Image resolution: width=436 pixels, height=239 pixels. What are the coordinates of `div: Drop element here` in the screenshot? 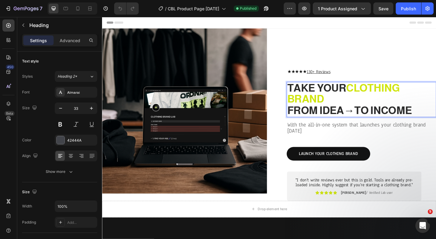 It's located at (185, 209).